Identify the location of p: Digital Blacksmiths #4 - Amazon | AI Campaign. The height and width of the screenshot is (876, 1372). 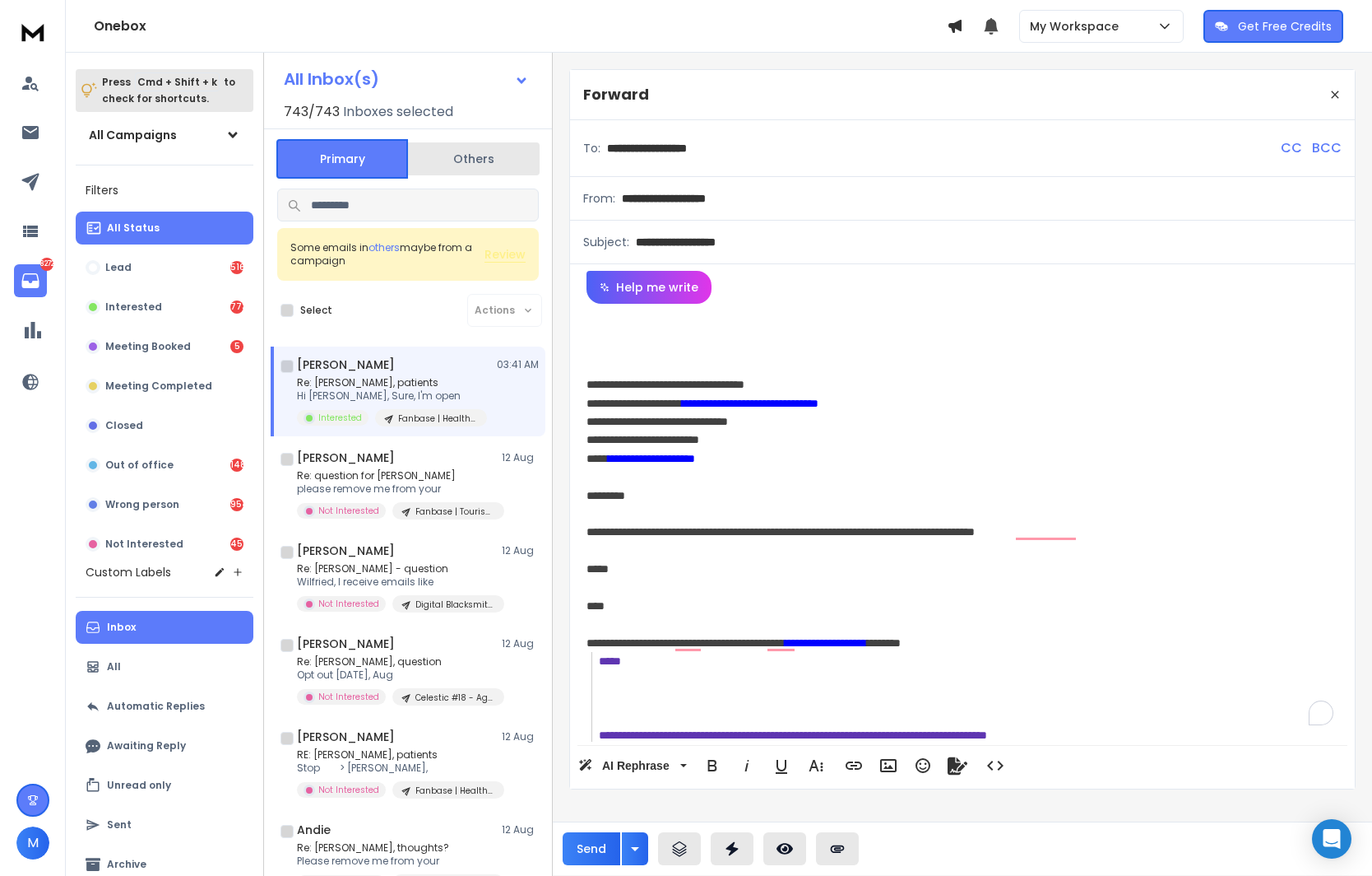
(454, 604).